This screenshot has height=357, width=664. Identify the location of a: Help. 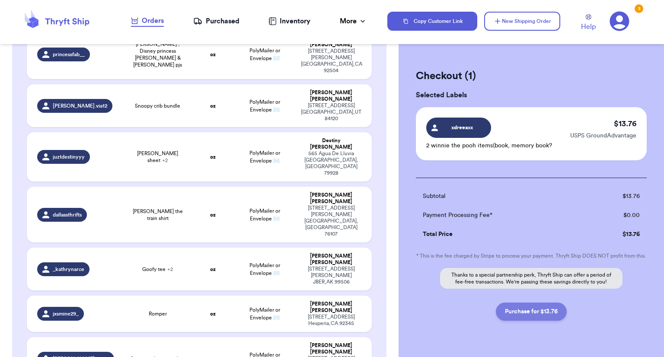
(589, 23).